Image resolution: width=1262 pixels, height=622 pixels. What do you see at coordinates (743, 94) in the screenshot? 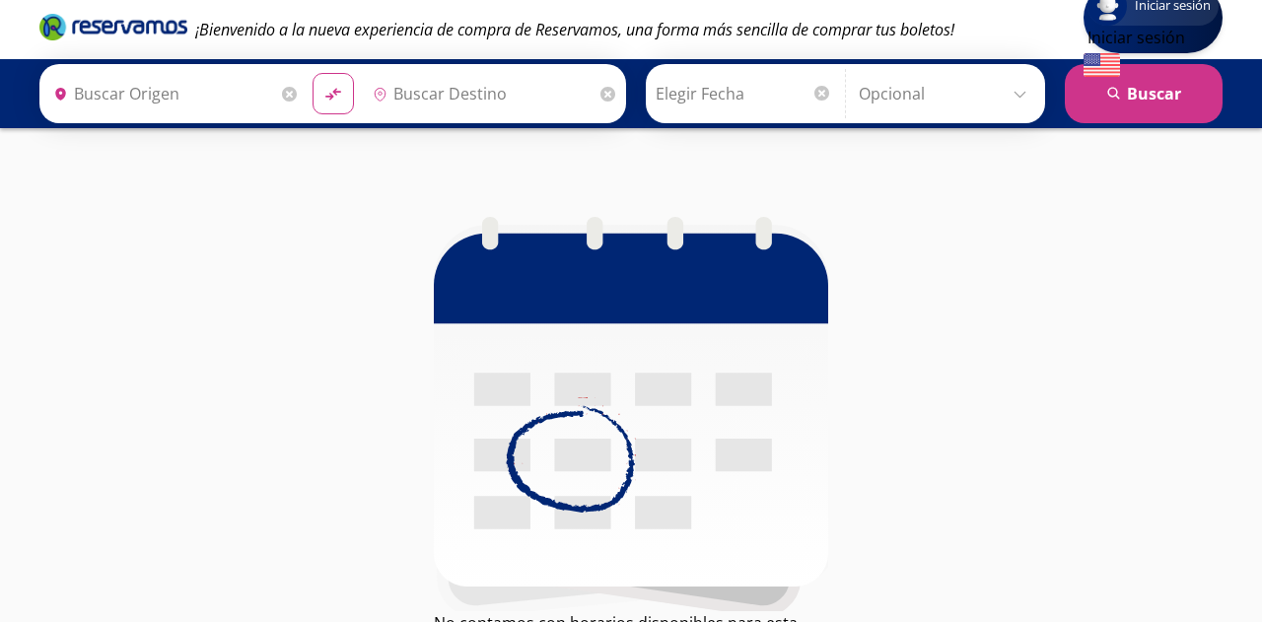
I see `input: Elegir Fecha` at bounding box center [743, 94].